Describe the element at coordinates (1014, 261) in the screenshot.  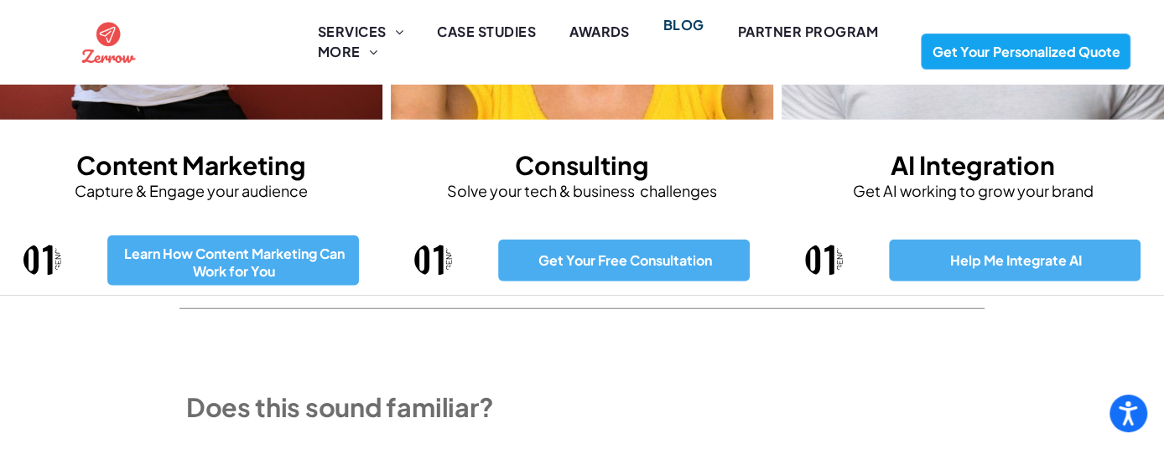
I see `a: Help Me Integrate AI` at that location.